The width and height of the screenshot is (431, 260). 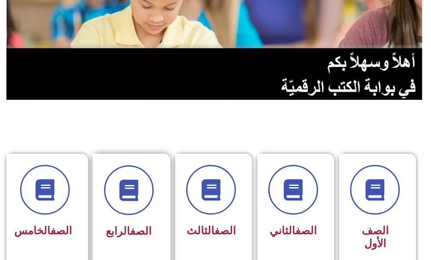 I want to click on span: الصف الأول, so click(x=375, y=237).